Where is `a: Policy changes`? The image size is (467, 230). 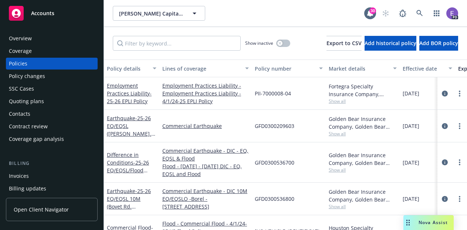 a: Policy changes is located at coordinates (52, 76).